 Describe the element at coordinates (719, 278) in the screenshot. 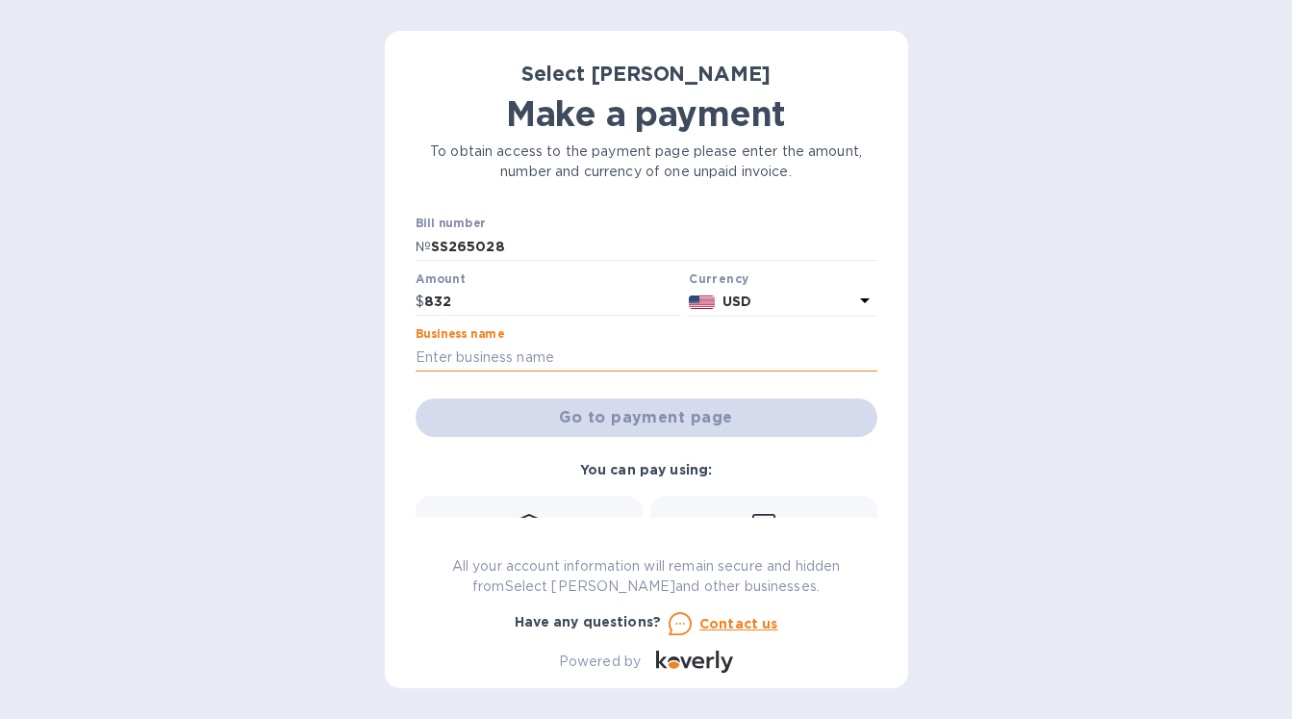

I see `b: Currency` at that location.